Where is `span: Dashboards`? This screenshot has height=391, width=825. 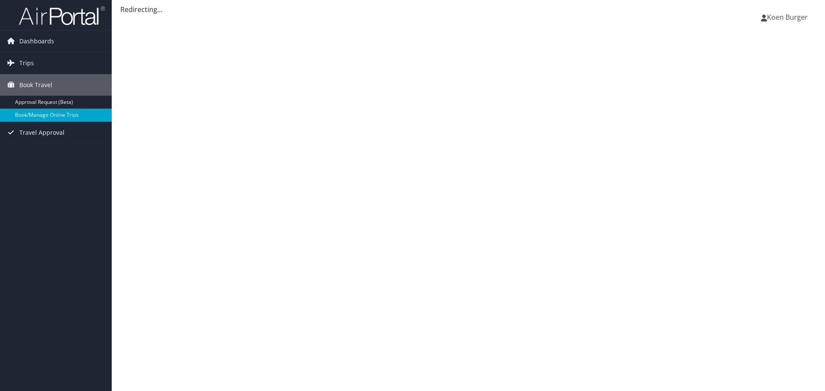
span: Dashboards is located at coordinates (37, 41).